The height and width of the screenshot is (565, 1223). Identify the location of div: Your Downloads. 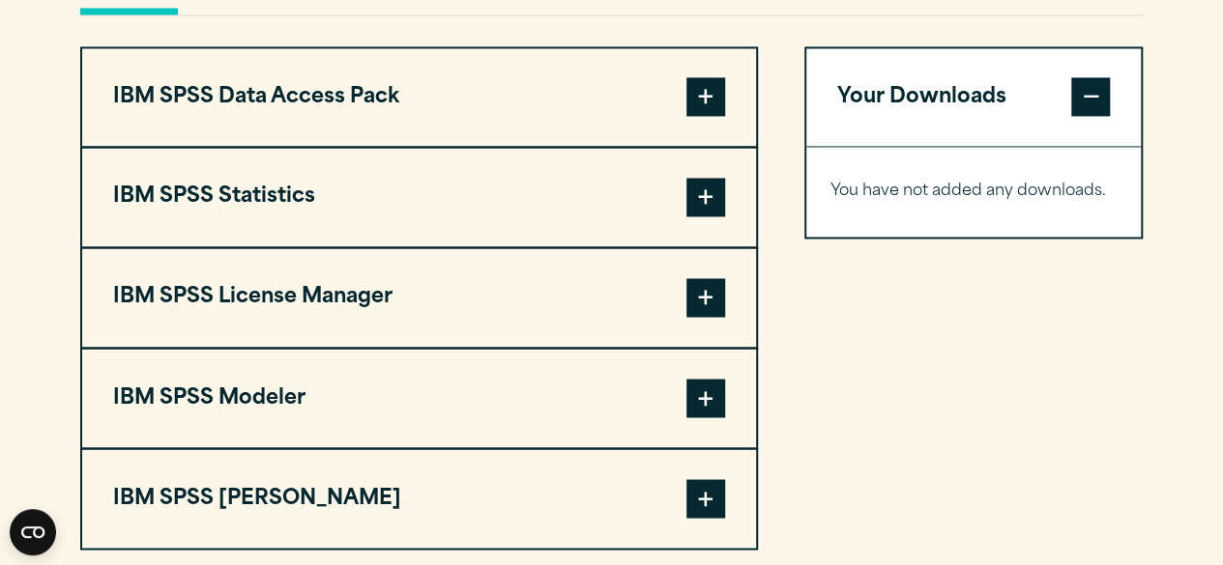
(973, 191).